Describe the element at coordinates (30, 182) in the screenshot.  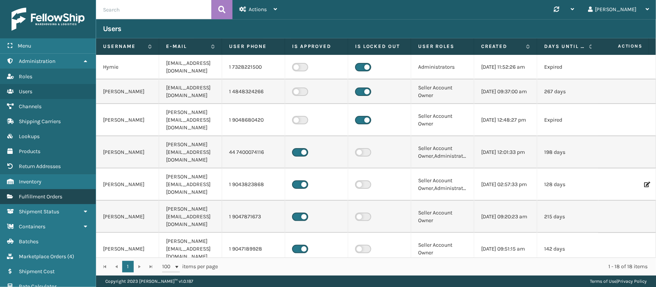
I see `span: Inventory` at that location.